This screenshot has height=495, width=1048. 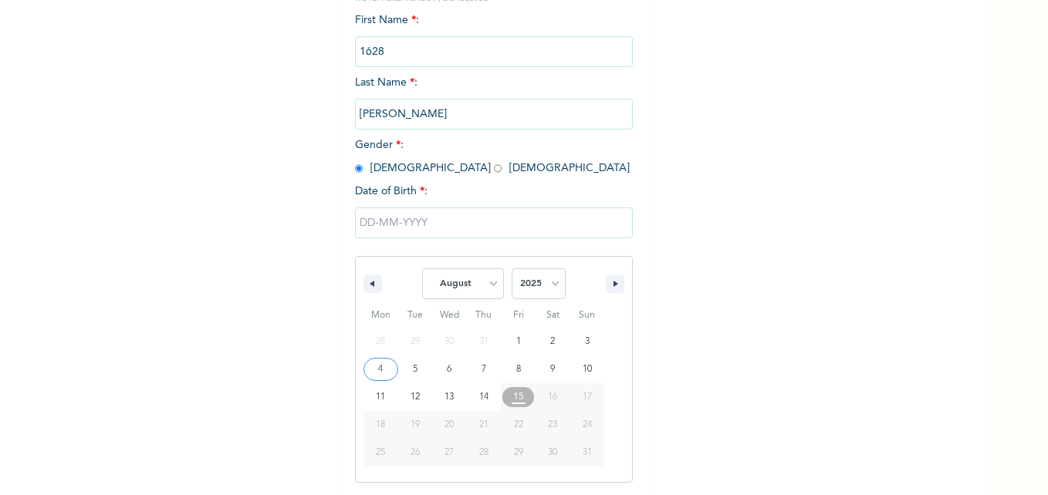 I want to click on button: 16, so click(x=552, y=397).